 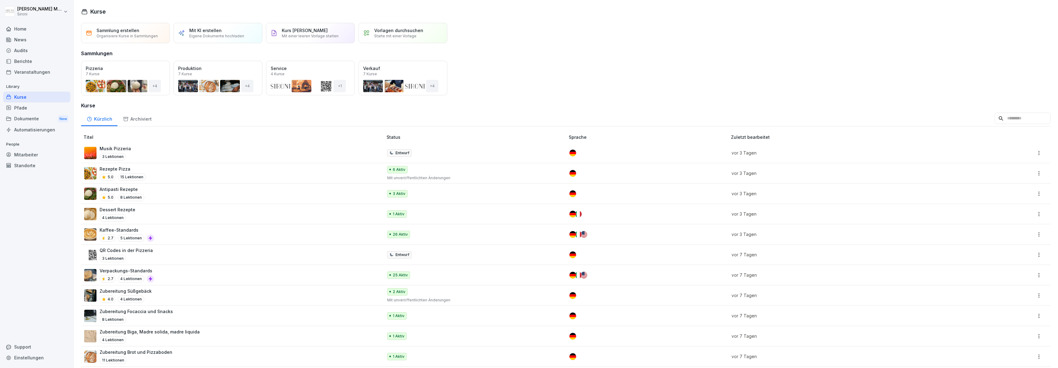 I want to click on p: Organisiere Kurse in Sammlungen, so click(x=127, y=36).